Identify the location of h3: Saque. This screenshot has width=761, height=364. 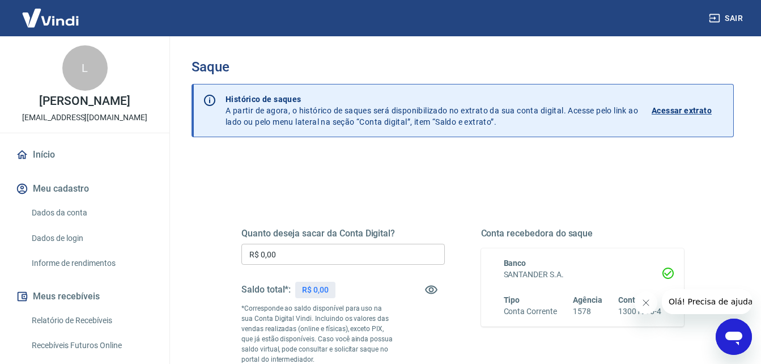
(462, 67).